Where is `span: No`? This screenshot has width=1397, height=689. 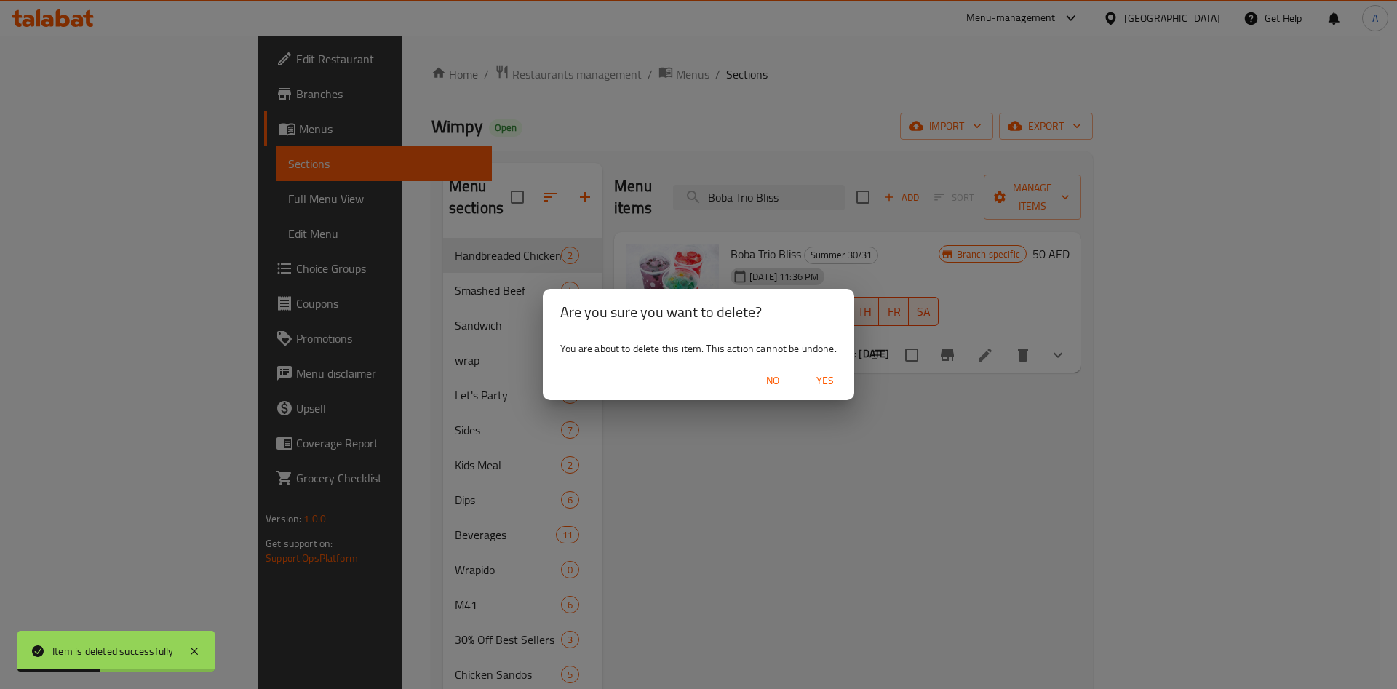
span: No is located at coordinates (773, 381).